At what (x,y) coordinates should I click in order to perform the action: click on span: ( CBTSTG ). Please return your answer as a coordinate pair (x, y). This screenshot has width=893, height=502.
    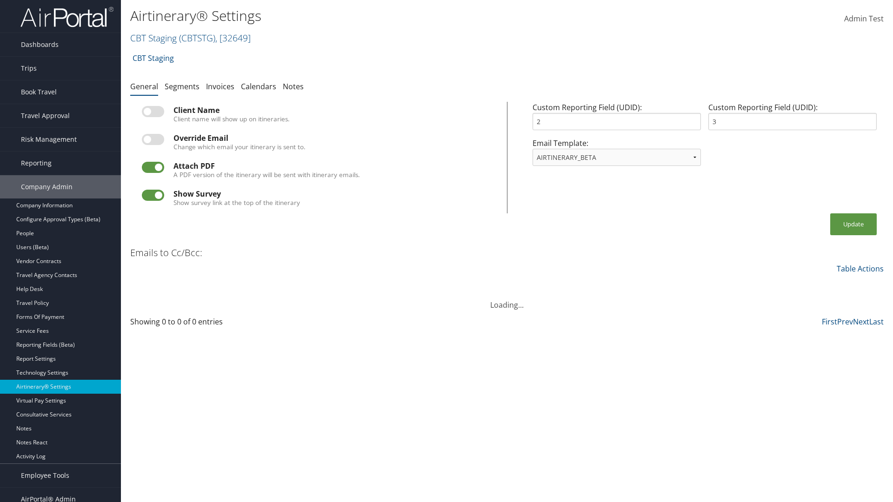
    Looking at the image, I should click on (197, 38).